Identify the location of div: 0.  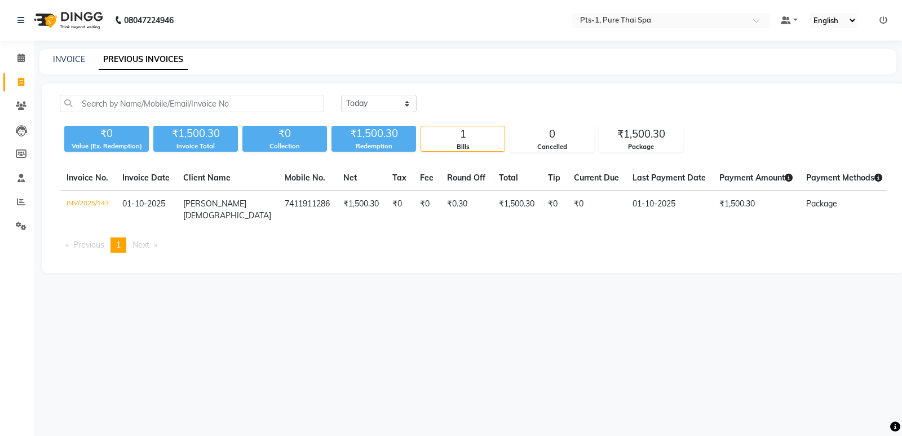
(552, 134).